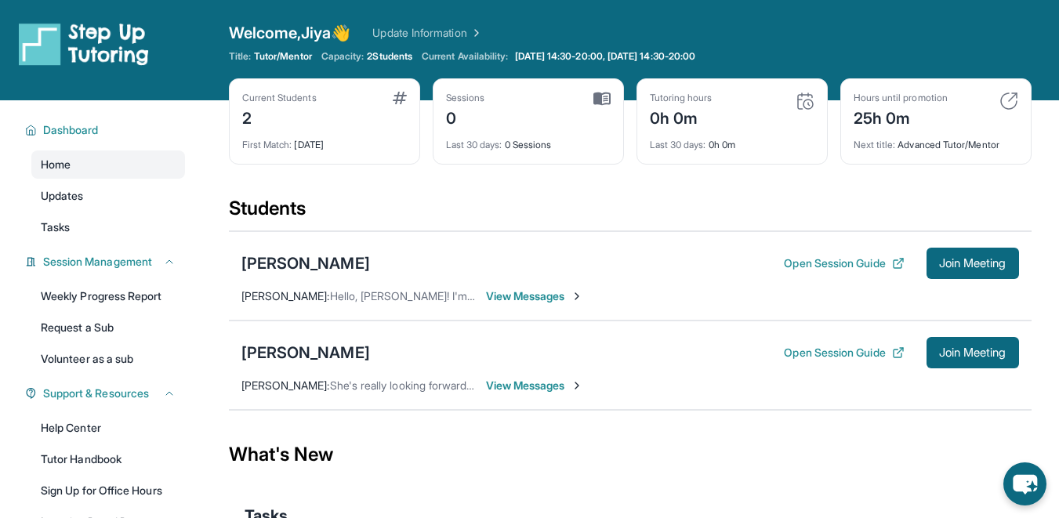 The width and height of the screenshot is (1059, 518). Describe the element at coordinates (106, 262) in the screenshot. I see `button: Session Management` at that location.